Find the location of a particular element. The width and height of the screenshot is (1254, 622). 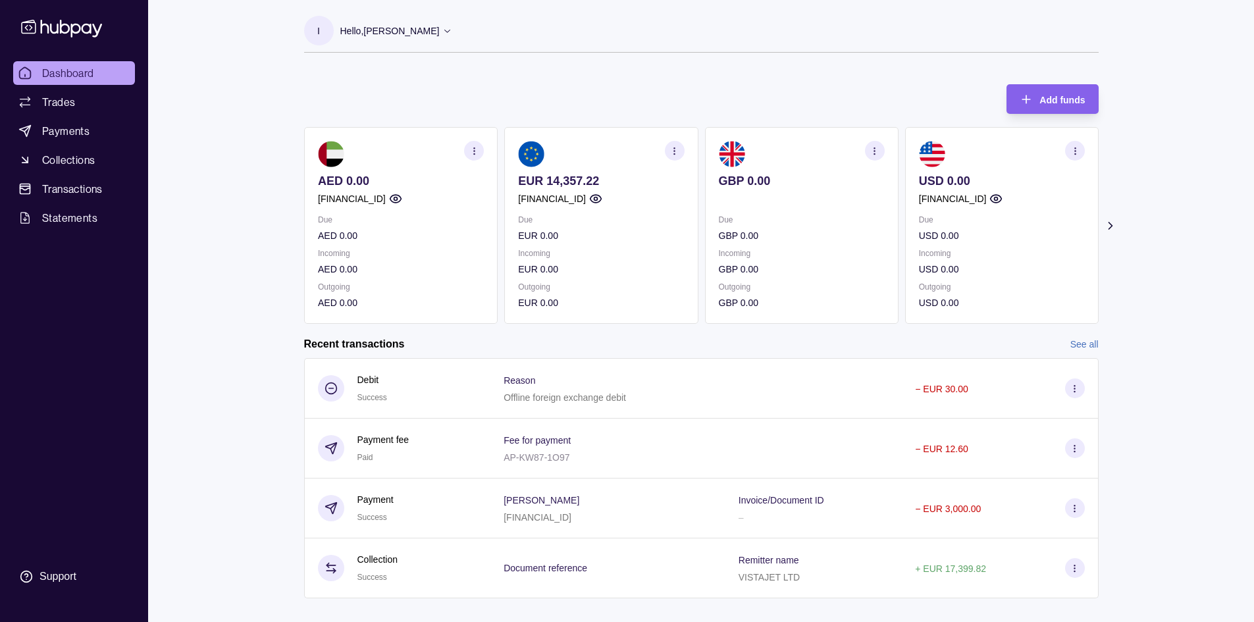

div: Support is located at coordinates (58, 577).